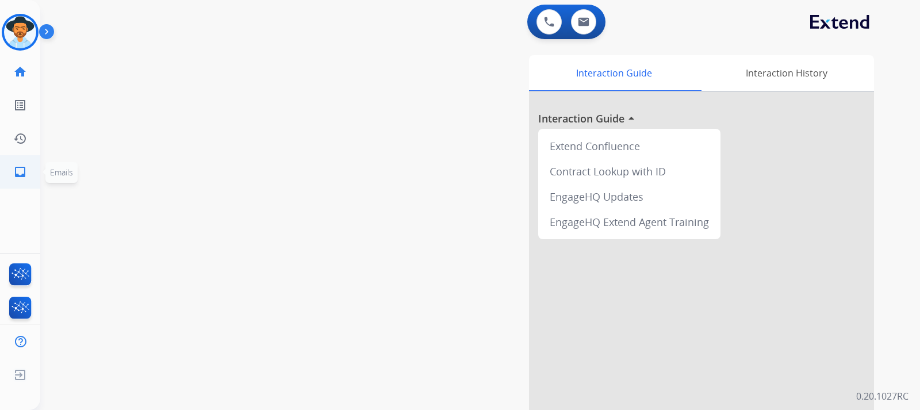 This screenshot has height=410, width=920. What do you see at coordinates (882, 396) in the screenshot?
I see `p: 0.20.1027RC` at bounding box center [882, 396].